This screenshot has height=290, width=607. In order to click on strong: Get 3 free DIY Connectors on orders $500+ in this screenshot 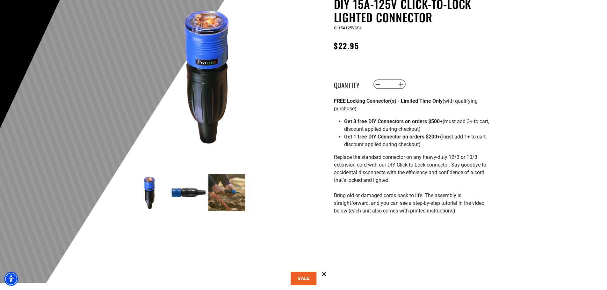, I will do `click(393, 121)`.